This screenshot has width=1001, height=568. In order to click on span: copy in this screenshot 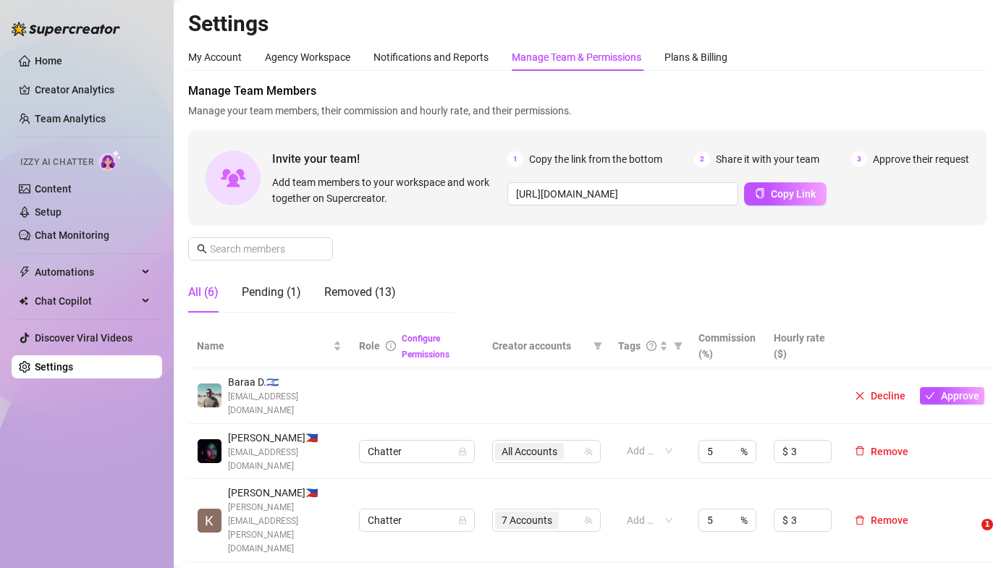, I will do `click(760, 193)`.